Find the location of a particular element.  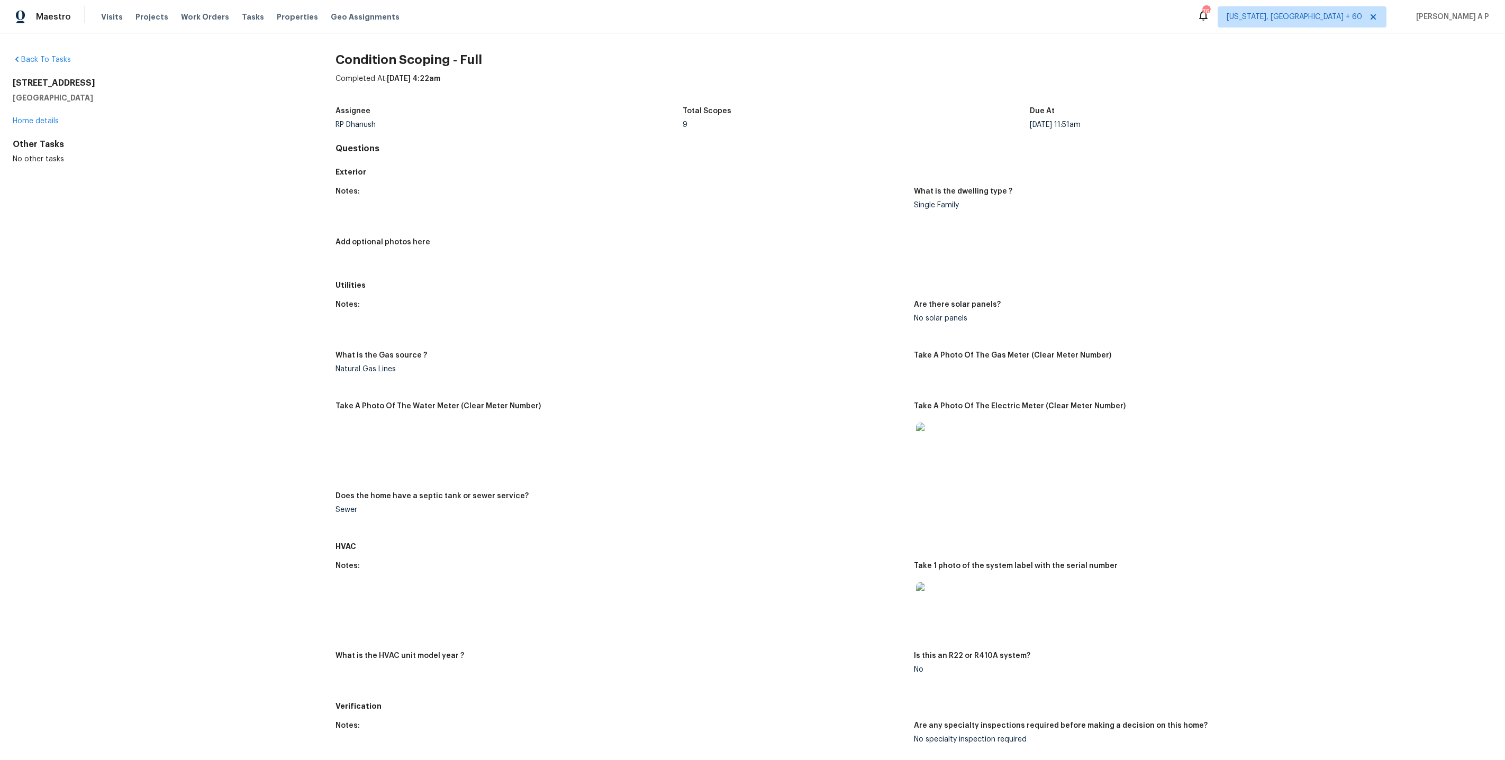

h5: Assignee is located at coordinates (353, 111).